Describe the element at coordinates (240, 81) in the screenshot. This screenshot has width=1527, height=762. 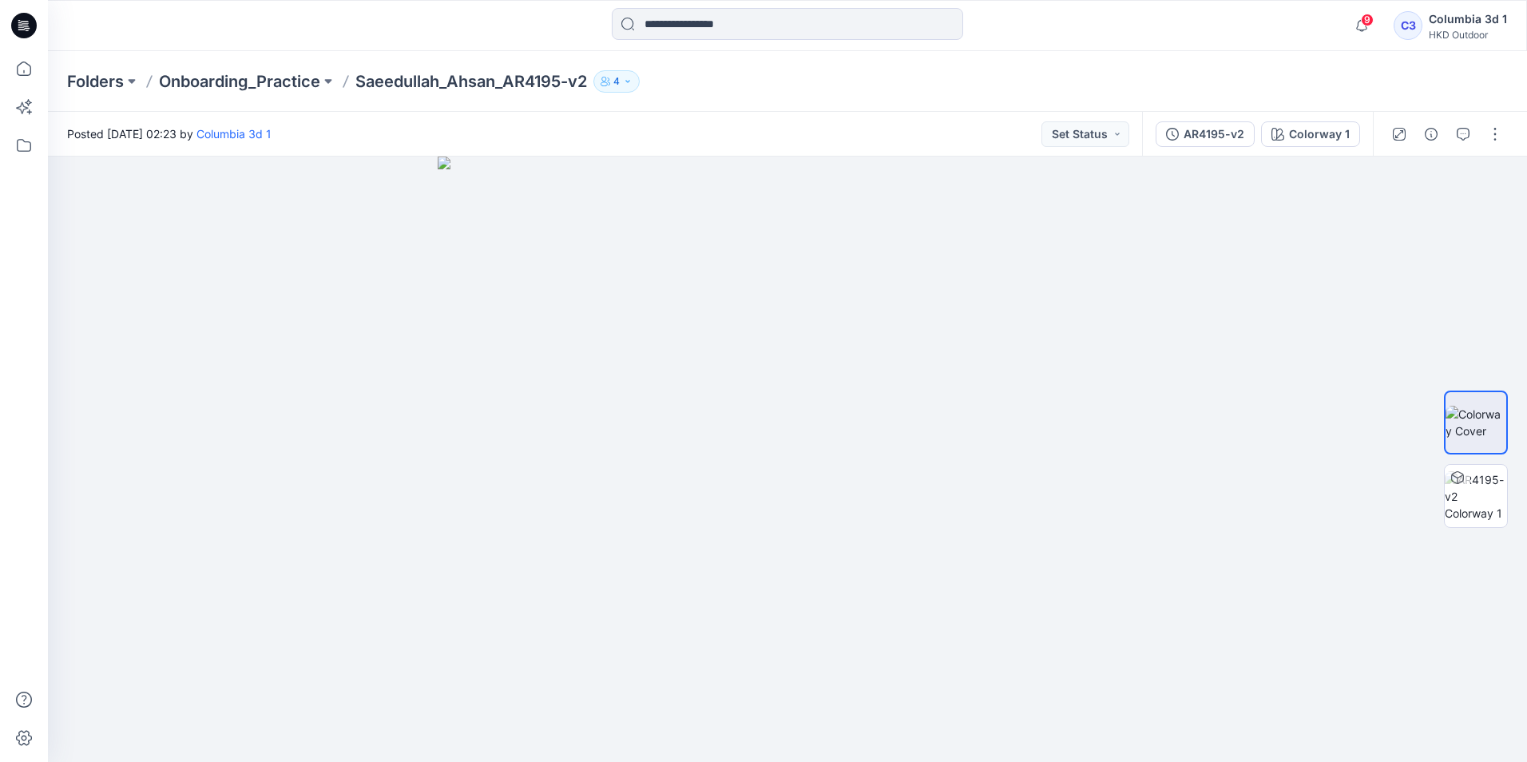
I see `a: Onboarding_Practice` at that location.